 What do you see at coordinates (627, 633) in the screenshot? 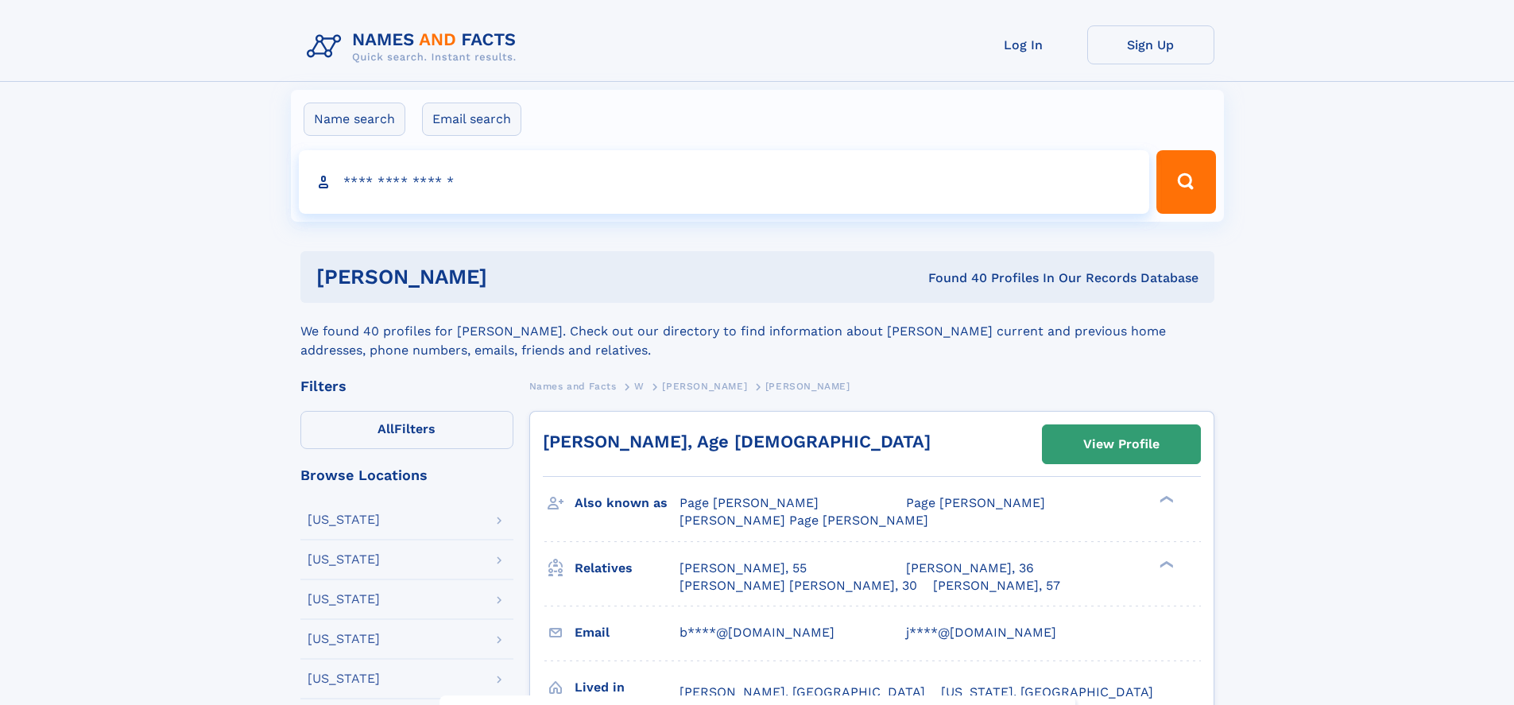
I see `h3: Email` at bounding box center [627, 633].